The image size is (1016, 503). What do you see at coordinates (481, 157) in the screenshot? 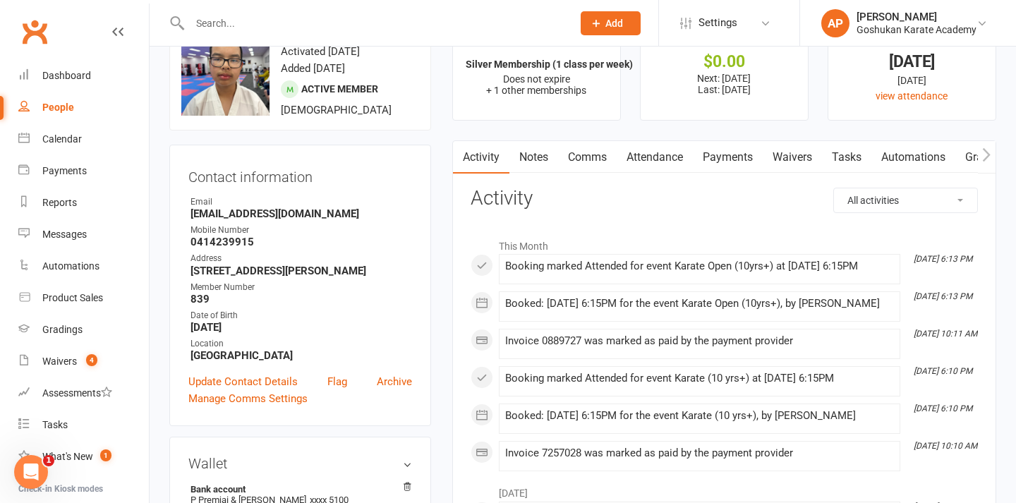
I see `a: Activity` at bounding box center [481, 157].